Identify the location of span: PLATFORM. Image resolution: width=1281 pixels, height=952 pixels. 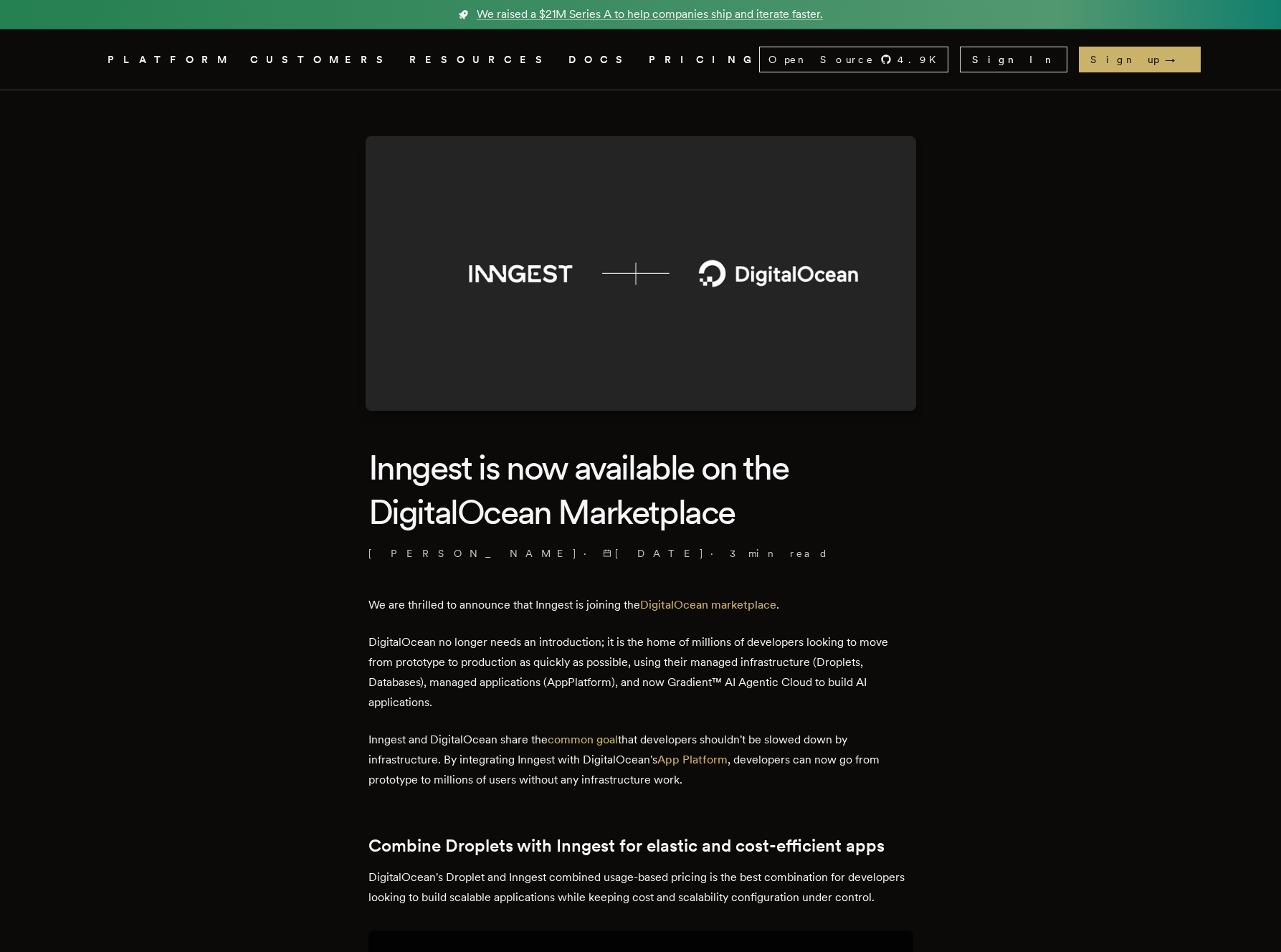
(170, 60).